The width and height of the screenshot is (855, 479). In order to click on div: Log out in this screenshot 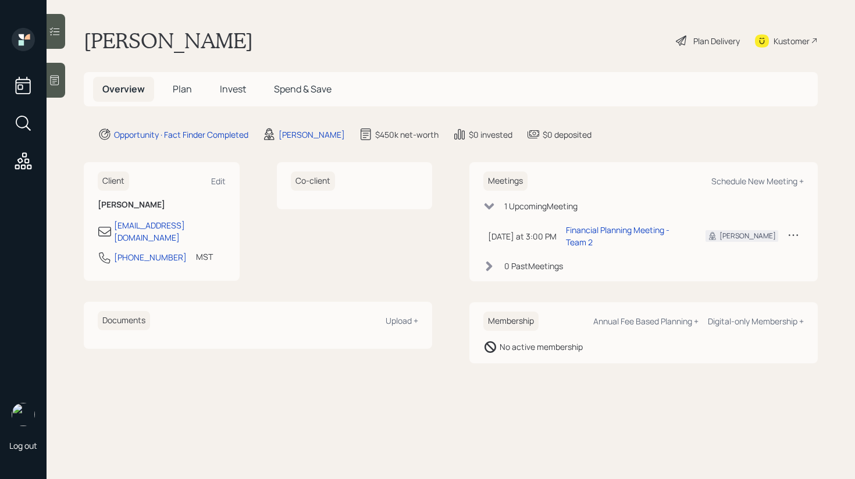, I will do `click(23, 446)`.